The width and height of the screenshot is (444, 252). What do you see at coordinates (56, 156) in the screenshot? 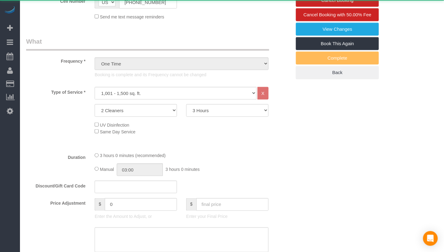
I see `label: Duration` at bounding box center [56, 156].